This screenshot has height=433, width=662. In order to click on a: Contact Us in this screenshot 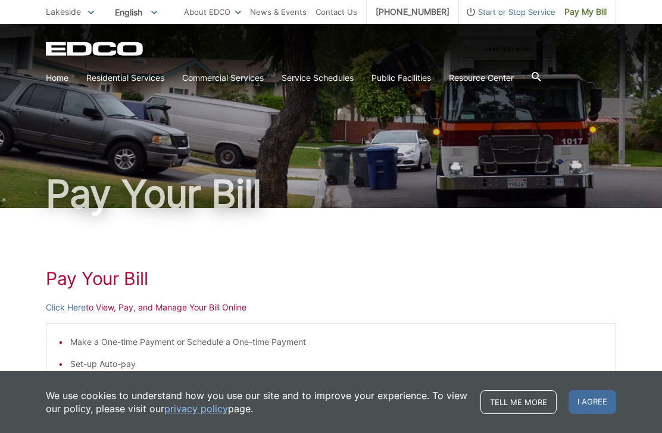, I will do `click(336, 12)`.